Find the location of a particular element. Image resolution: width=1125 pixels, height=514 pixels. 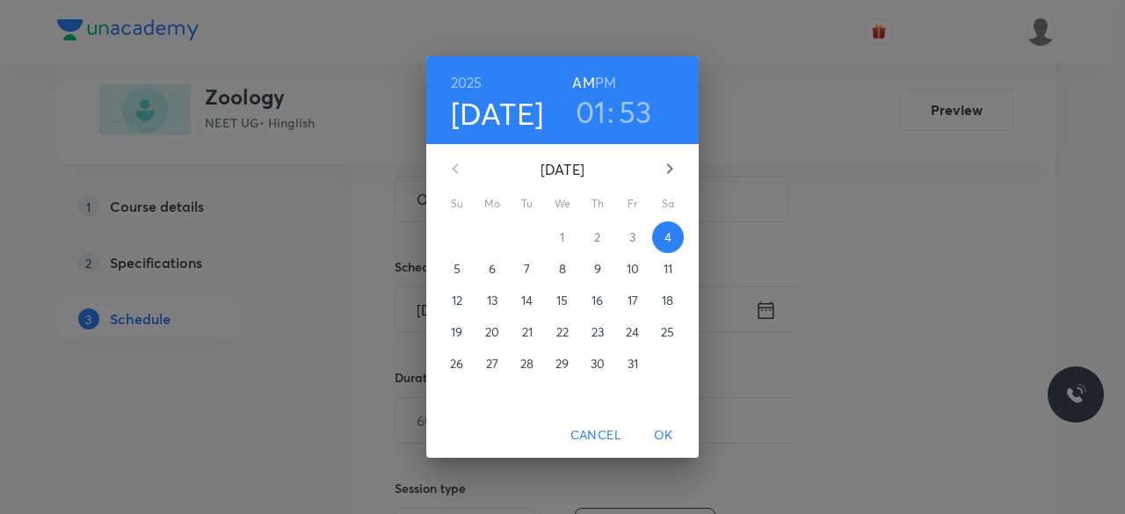

button: 21 is located at coordinates (528, 332).